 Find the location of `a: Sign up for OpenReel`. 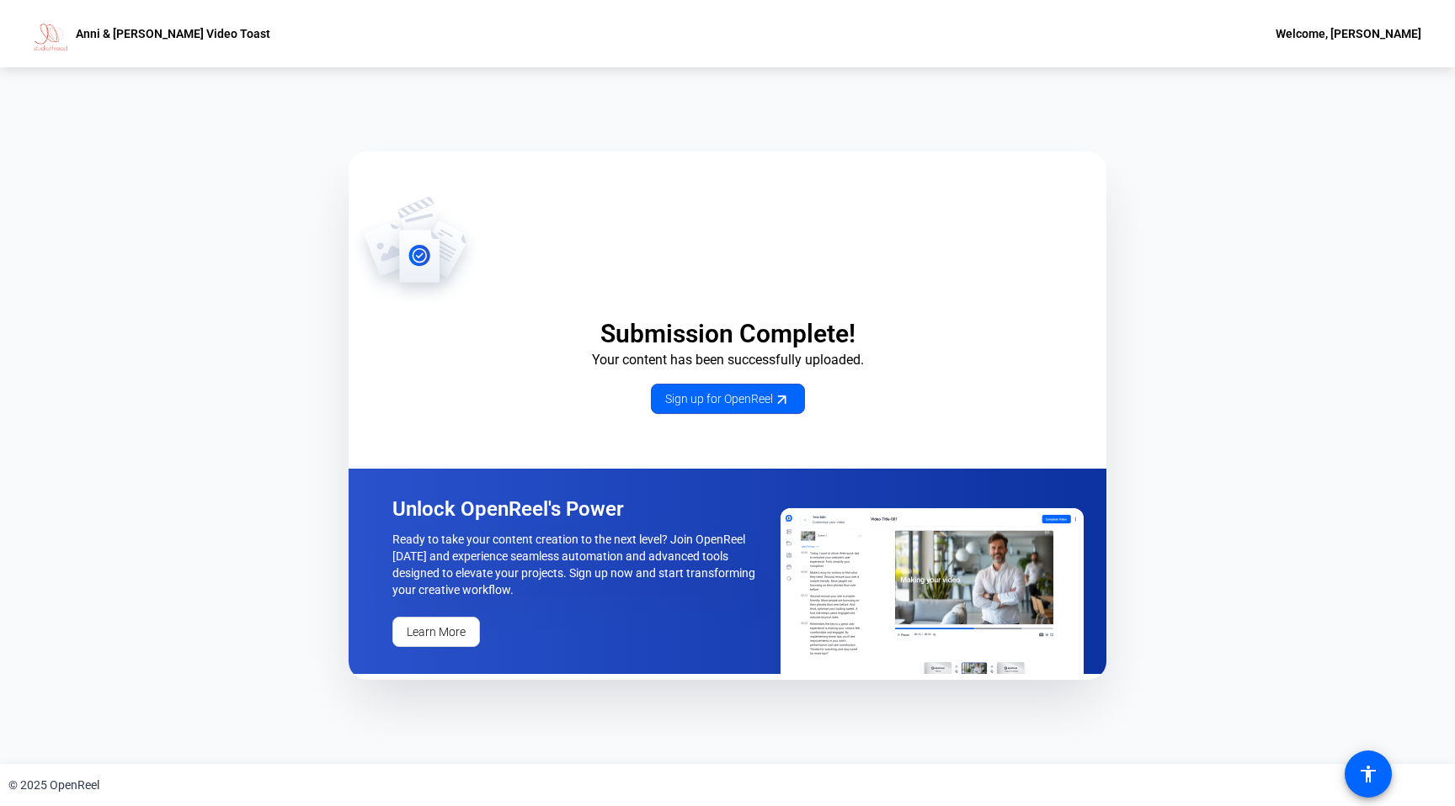

a: Sign up for OpenReel is located at coordinates (727, 399).